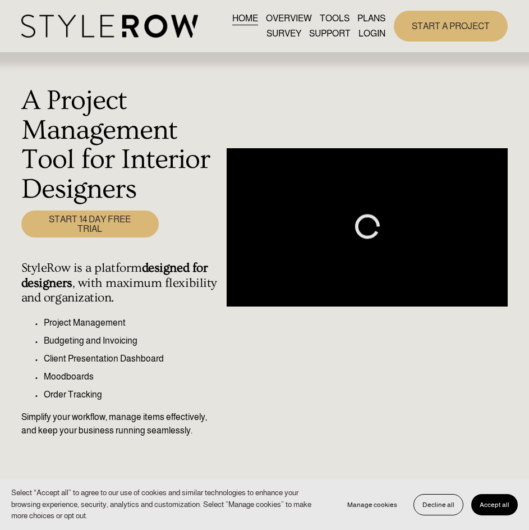  I want to click on a: START A PROJECT, so click(451, 26).